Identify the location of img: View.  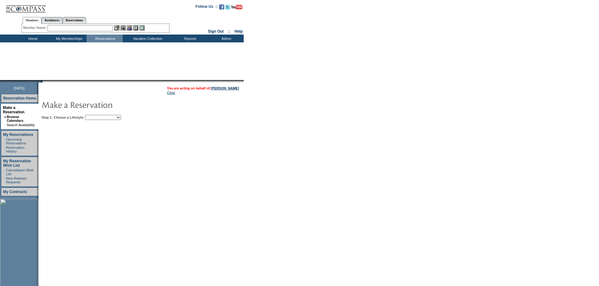
(123, 28).